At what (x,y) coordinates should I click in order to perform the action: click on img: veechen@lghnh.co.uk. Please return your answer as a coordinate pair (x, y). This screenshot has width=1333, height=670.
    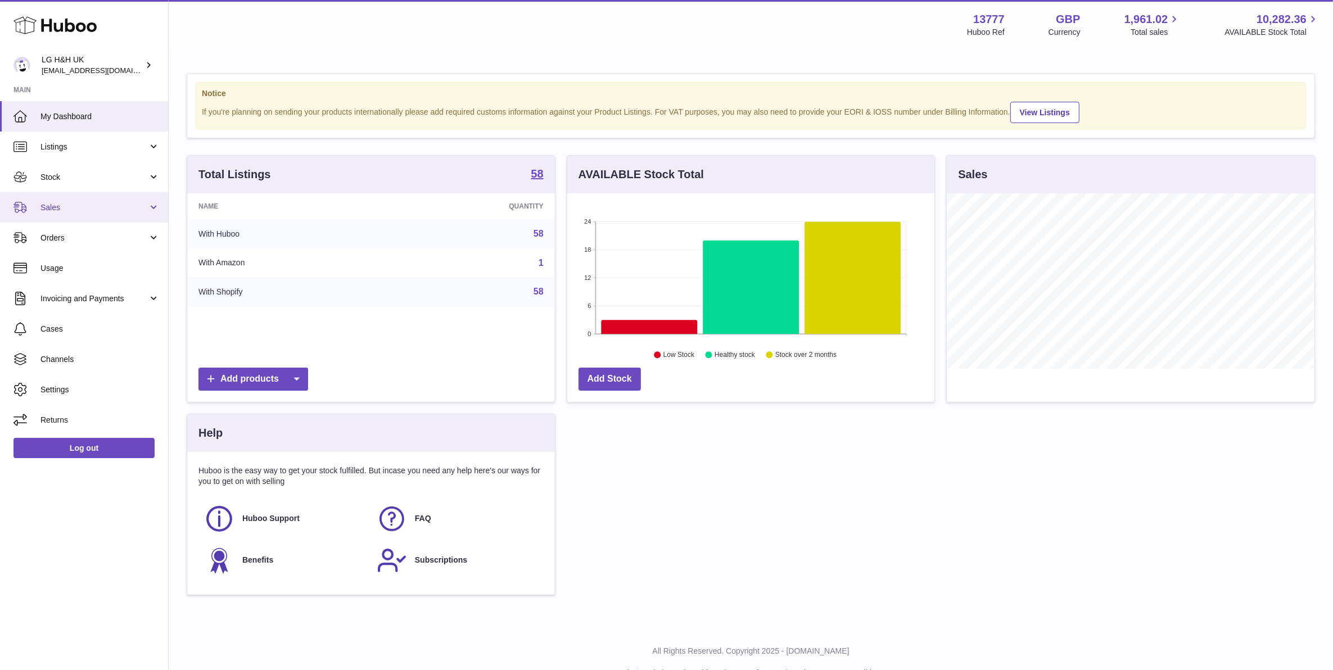
    Looking at the image, I should click on (22, 65).